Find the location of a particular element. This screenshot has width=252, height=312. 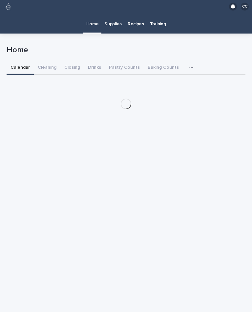

img: 80hjoBaRqlyywVK24fQd is located at coordinates (8, 7).